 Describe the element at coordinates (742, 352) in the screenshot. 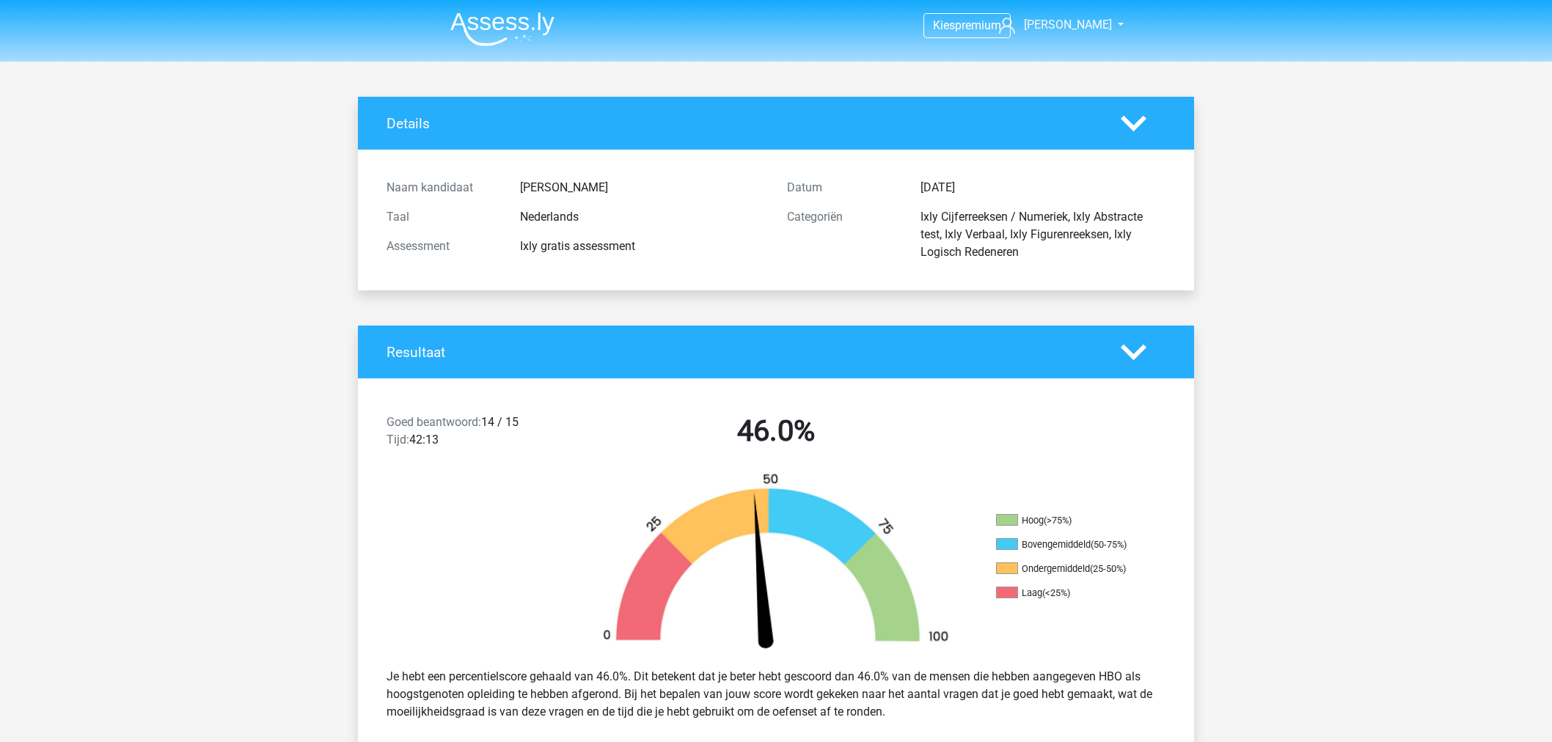

I see `h4: Resultaat` at that location.